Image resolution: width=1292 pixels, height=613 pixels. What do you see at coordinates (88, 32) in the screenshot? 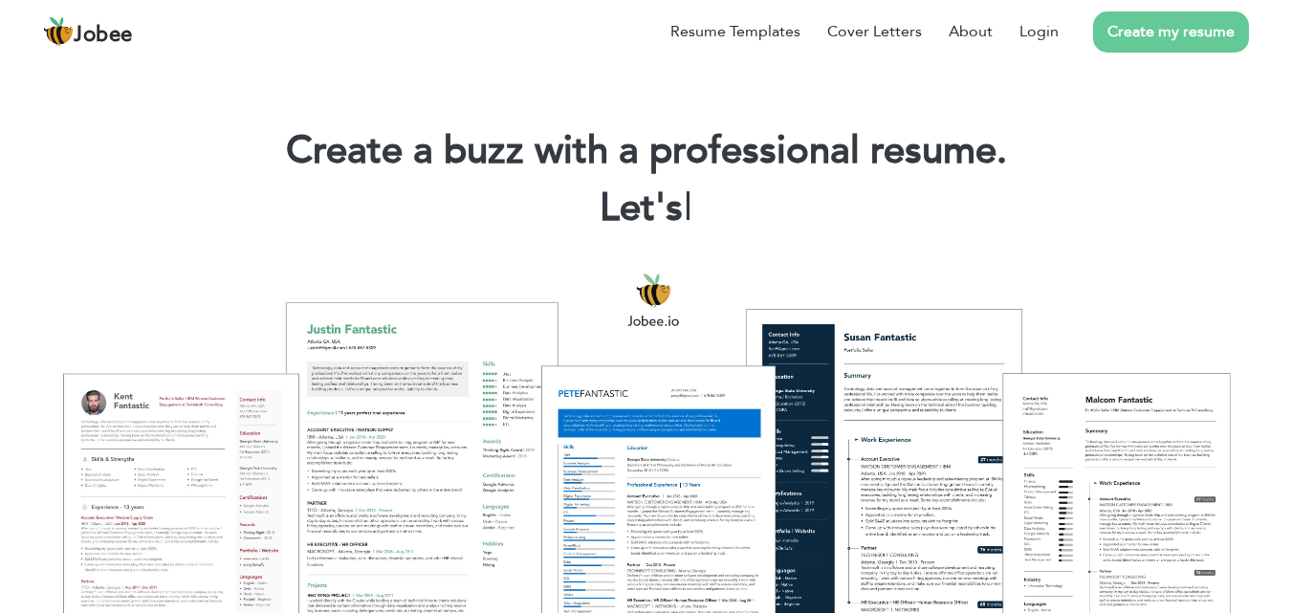
I see `a: Jobee` at bounding box center [88, 32].